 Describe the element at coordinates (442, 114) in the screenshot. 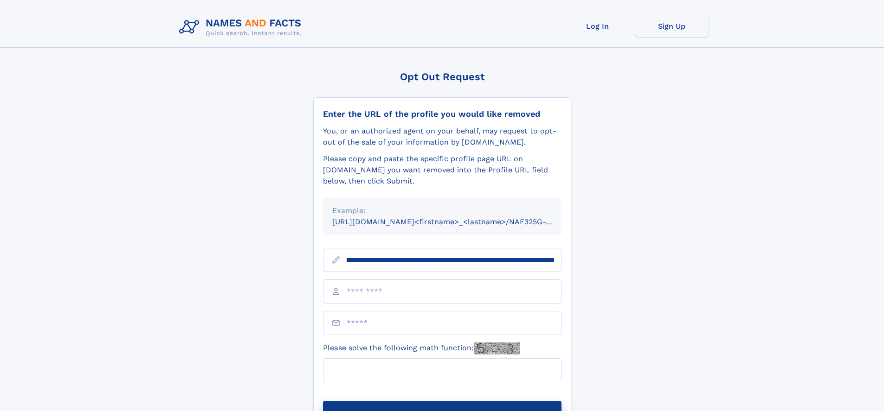

I see `div: Enter the URL of the profile you would like removed` at that location.